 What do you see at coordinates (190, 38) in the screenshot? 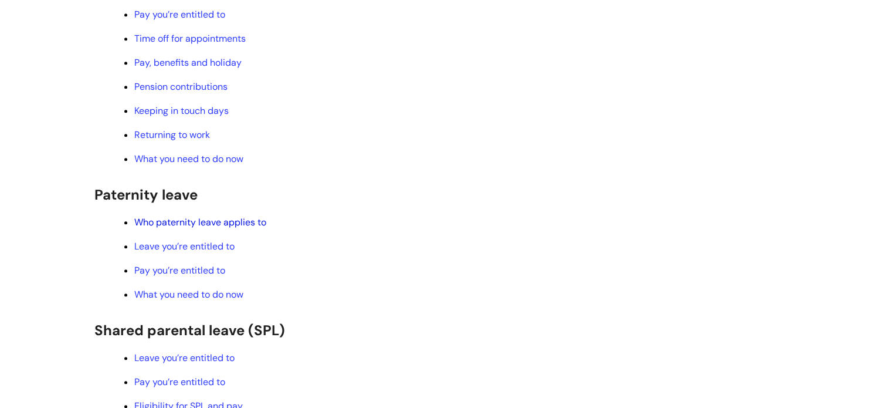
I see `a: Time off for appointments` at bounding box center [190, 38].